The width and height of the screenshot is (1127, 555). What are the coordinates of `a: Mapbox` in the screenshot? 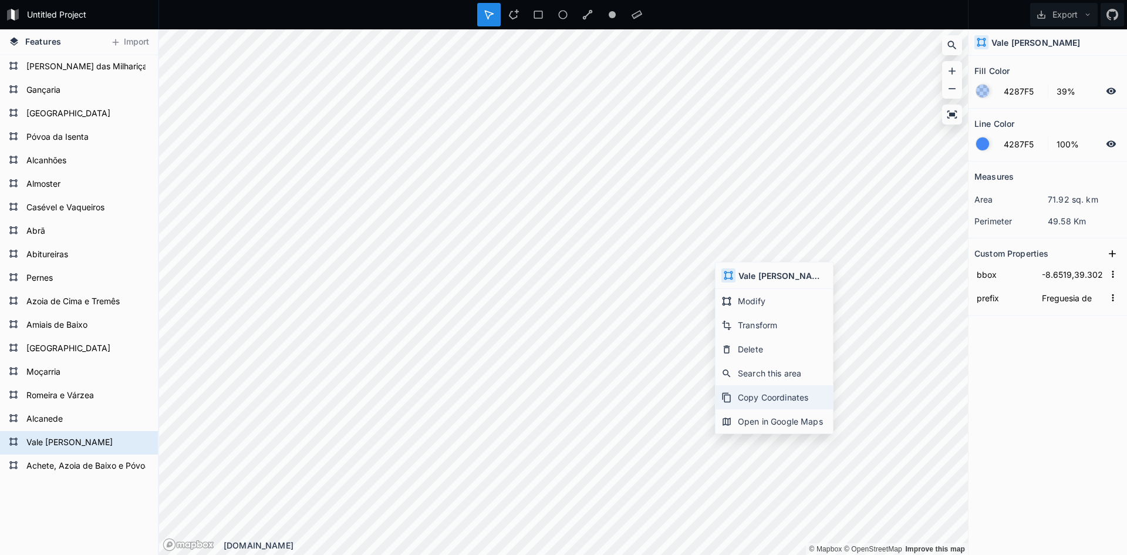 It's located at (825, 549).